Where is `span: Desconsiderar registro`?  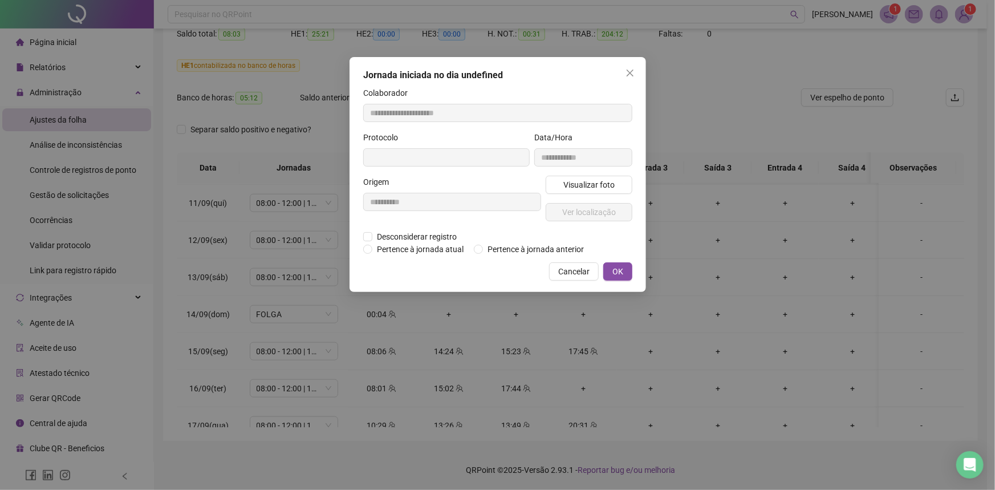
span: Desconsiderar registro is located at coordinates (417, 237).